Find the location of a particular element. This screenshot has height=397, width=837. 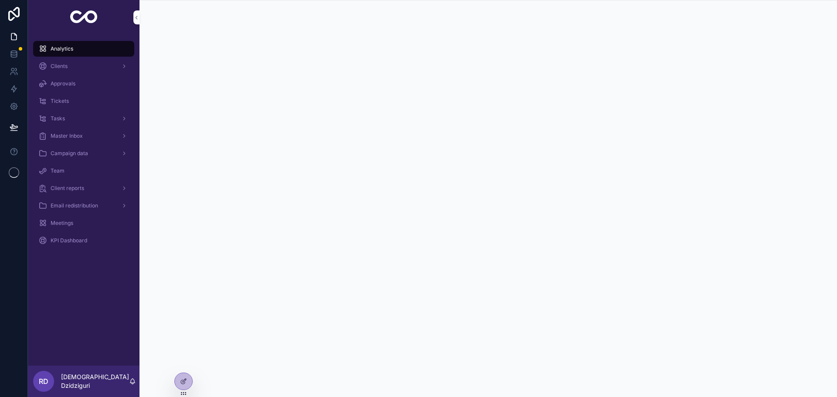

span: Analytics is located at coordinates (62, 49).